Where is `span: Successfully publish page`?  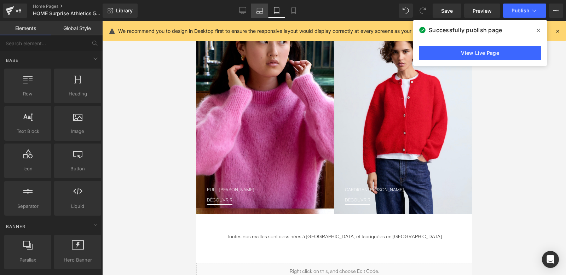 span: Successfully publish page is located at coordinates (465, 30).